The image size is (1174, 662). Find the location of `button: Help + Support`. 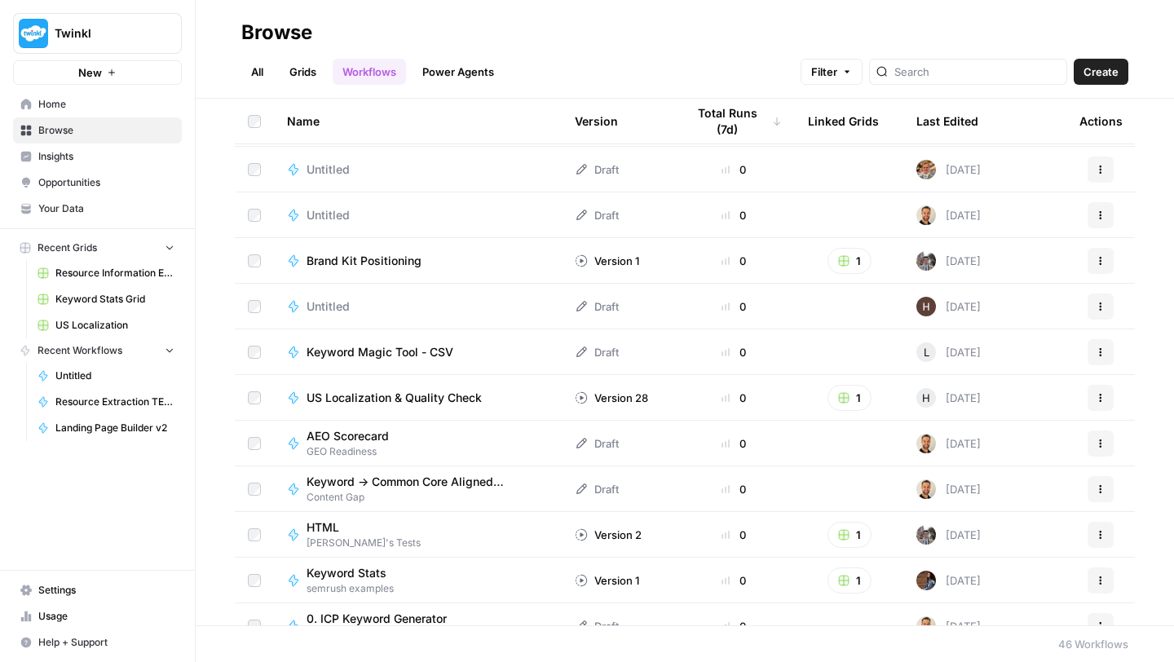

button: Help + Support is located at coordinates (97, 643).